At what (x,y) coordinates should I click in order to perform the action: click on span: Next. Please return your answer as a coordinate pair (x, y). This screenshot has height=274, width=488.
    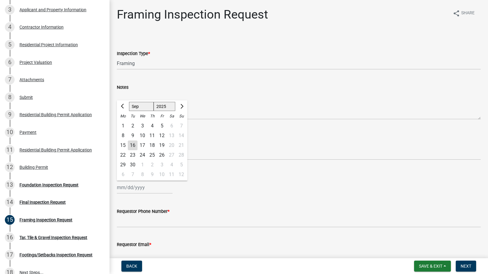
    Looking at the image, I should click on (466, 266).